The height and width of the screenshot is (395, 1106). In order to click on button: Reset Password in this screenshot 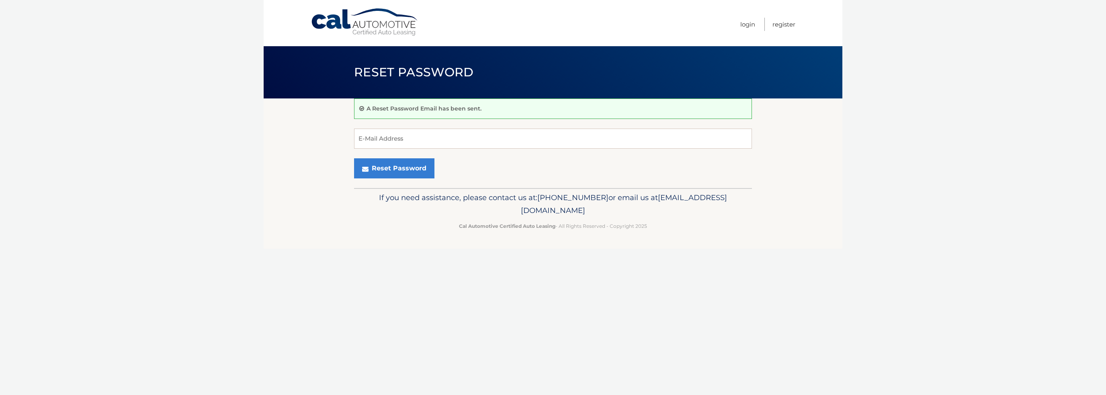, I will do `click(394, 168)`.